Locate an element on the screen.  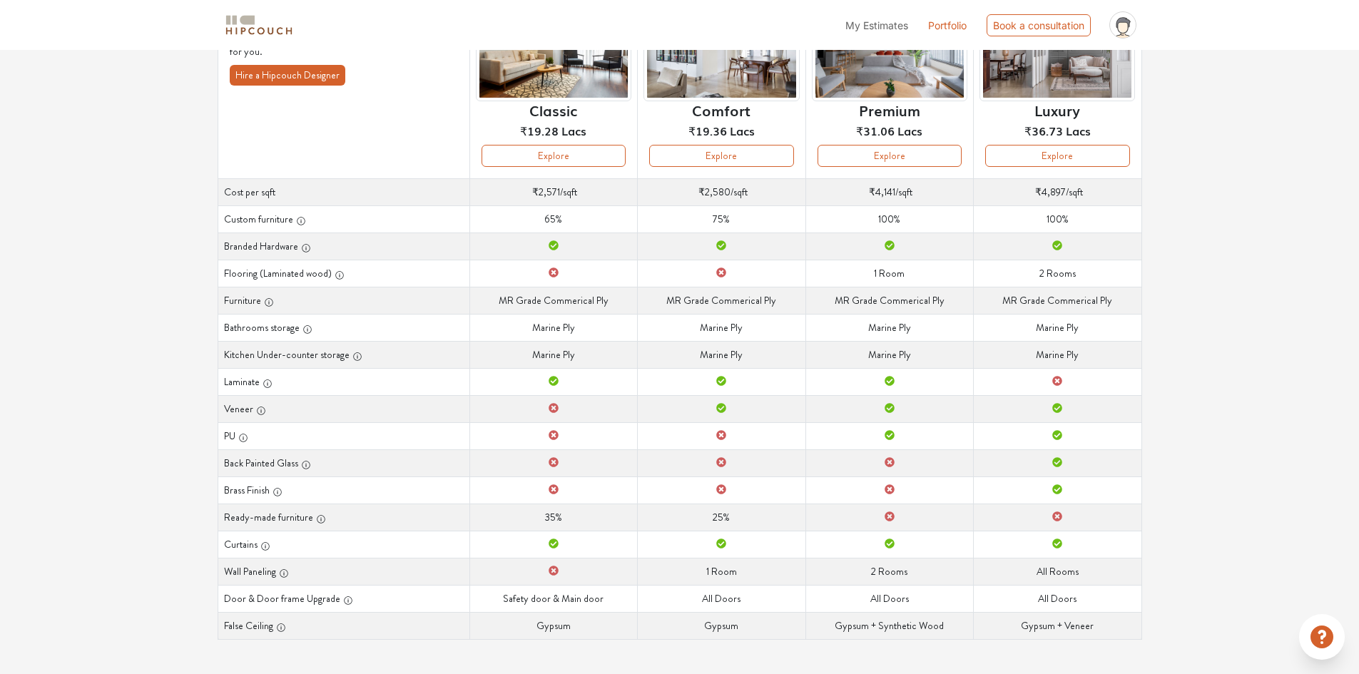
h6: Classic is located at coordinates (553, 110).